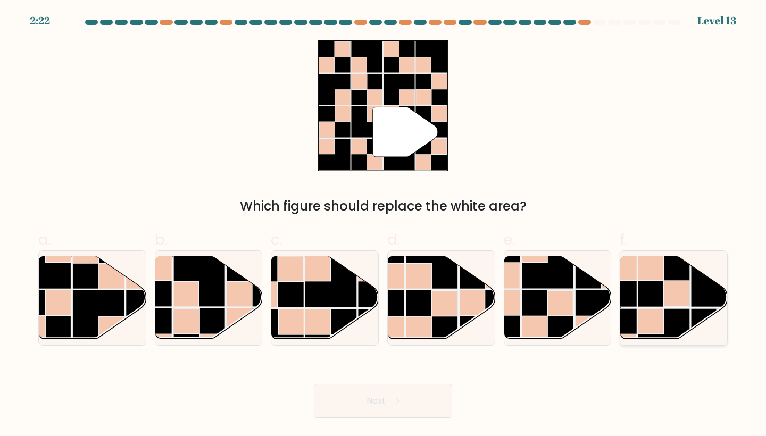 The width and height of the screenshot is (766, 436). I want to click on div: Which figure should replace the white area?, so click(383, 206).